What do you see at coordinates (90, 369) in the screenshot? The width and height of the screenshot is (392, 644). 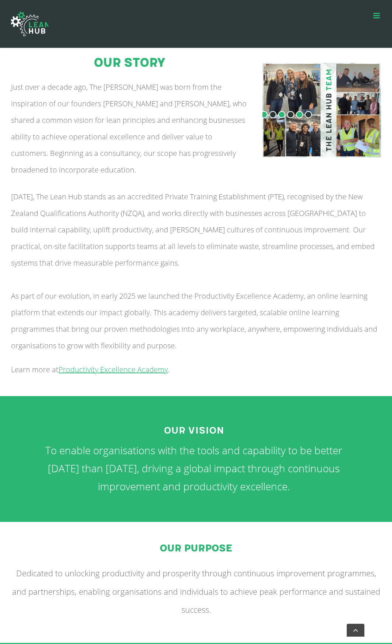 I see `span: Learn more at` at bounding box center [90, 369].